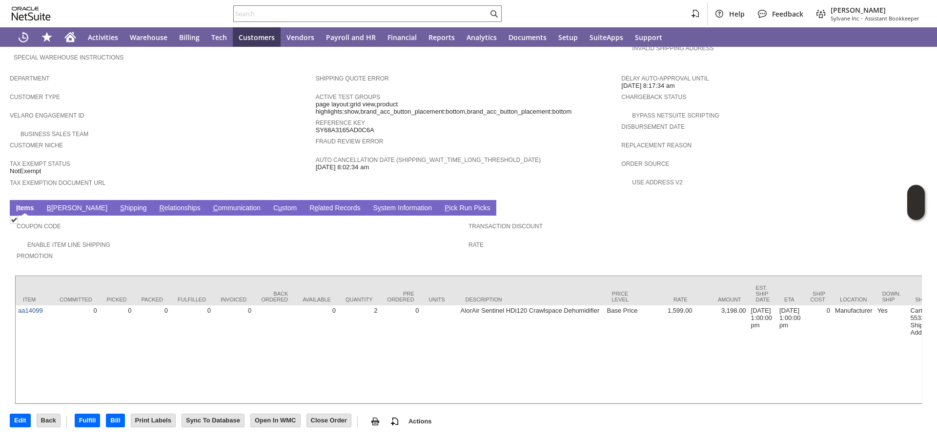  What do you see at coordinates (103, 37) in the screenshot?
I see `span: Activities` at bounding box center [103, 37].